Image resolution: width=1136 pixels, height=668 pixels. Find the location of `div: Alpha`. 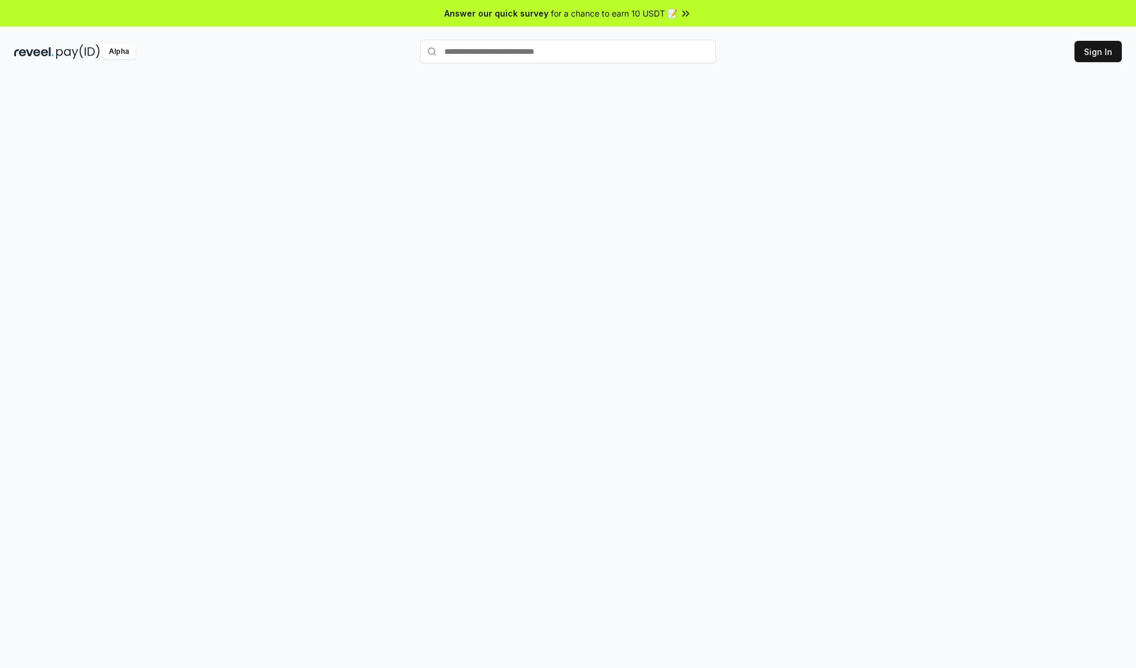

div: Alpha is located at coordinates (119, 51).